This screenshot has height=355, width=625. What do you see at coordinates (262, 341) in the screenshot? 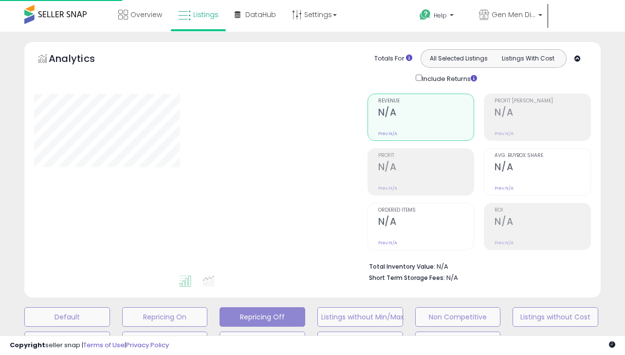
I see `button: suppressed` at bounding box center [262, 341].